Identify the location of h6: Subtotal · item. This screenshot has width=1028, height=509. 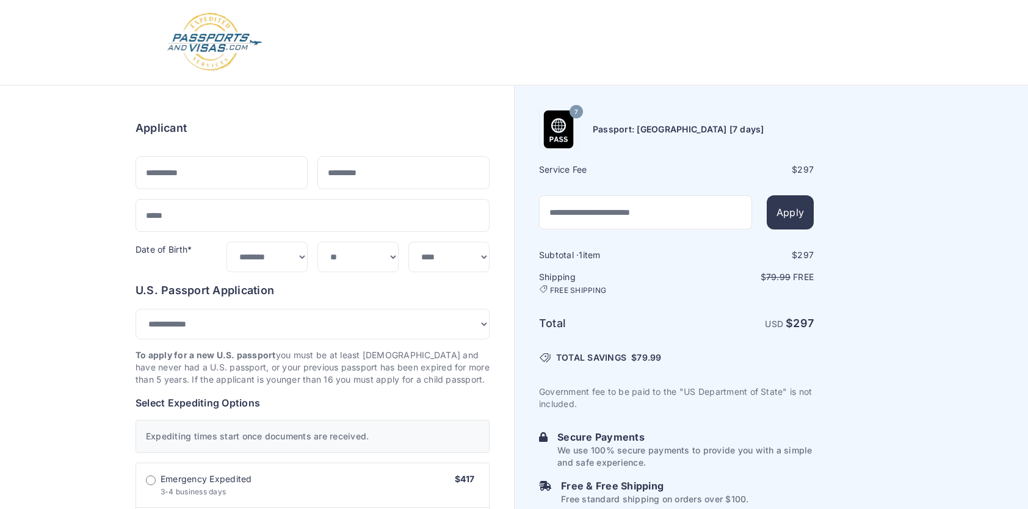
(607, 255).